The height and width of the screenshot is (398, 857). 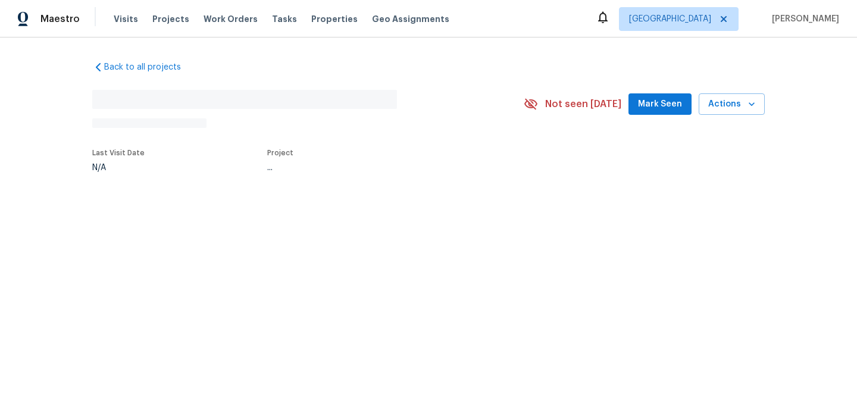 I want to click on span: Properties, so click(x=334, y=19).